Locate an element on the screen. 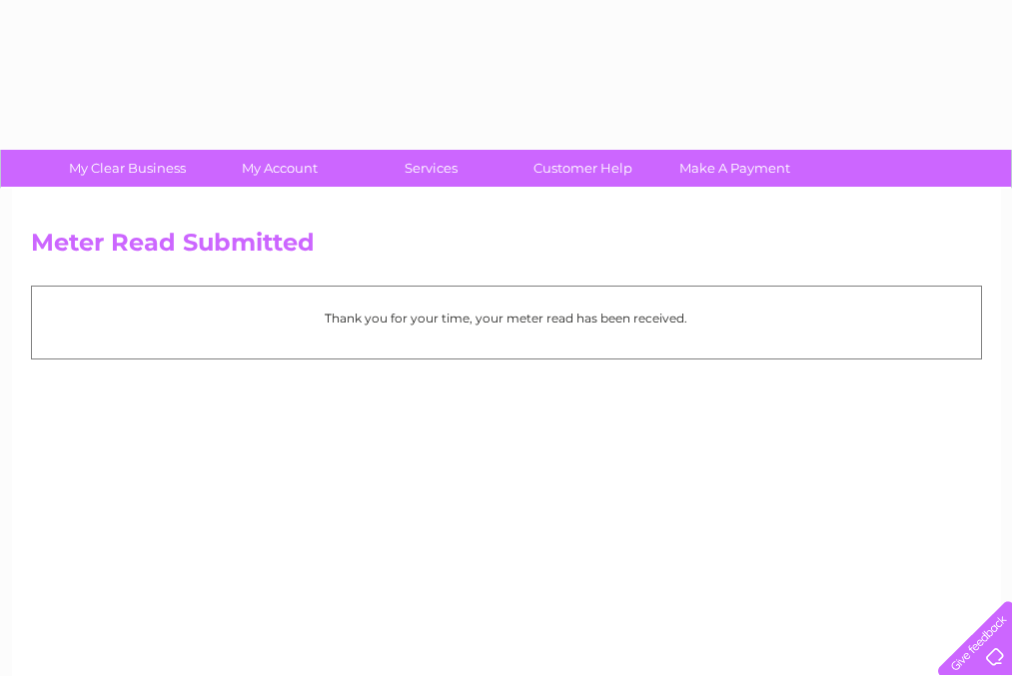 This screenshot has width=1012, height=676. h2: Meter Read Submitted is located at coordinates (506, 248).